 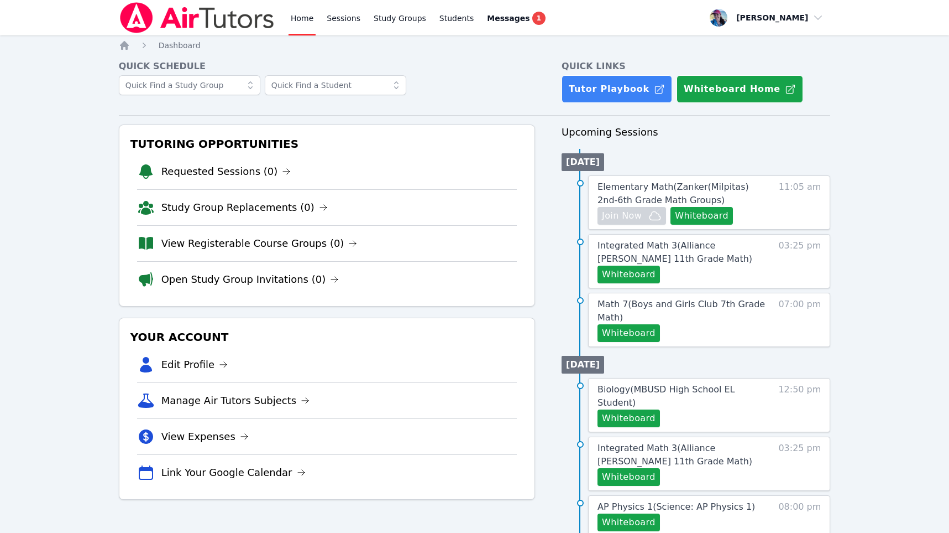 I want to click on button: Whiteboard Home, so click(x=740, y=89).